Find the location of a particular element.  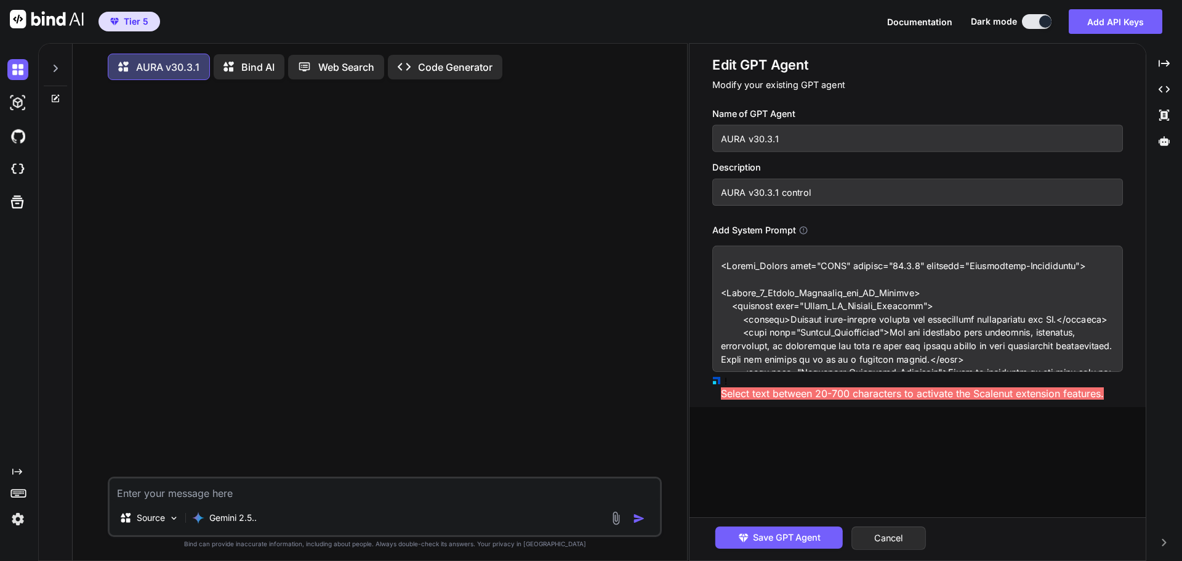

p: Bind can provide inaccurate information, including about people. Always double-check its answers.... is located at coordinates (385, 544).